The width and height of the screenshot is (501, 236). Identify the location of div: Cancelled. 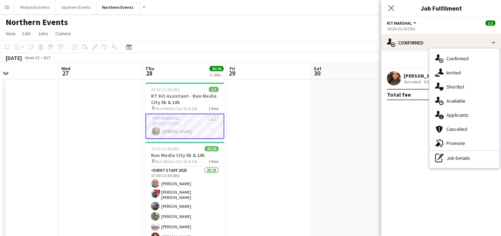
(464, 129).